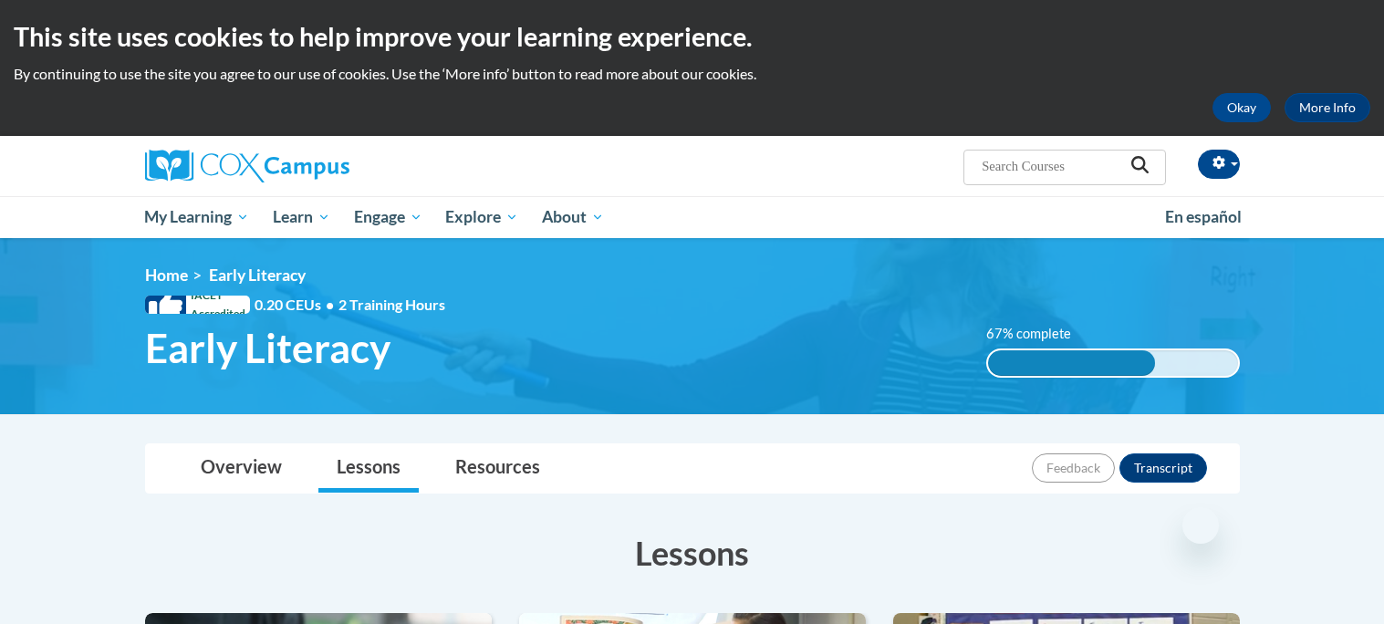 This screenshot has height=624, width=1384. What do you see at coordinates (301, 217) in the screenshot?
I see `a: Learn` at bounding box center [301, 217].